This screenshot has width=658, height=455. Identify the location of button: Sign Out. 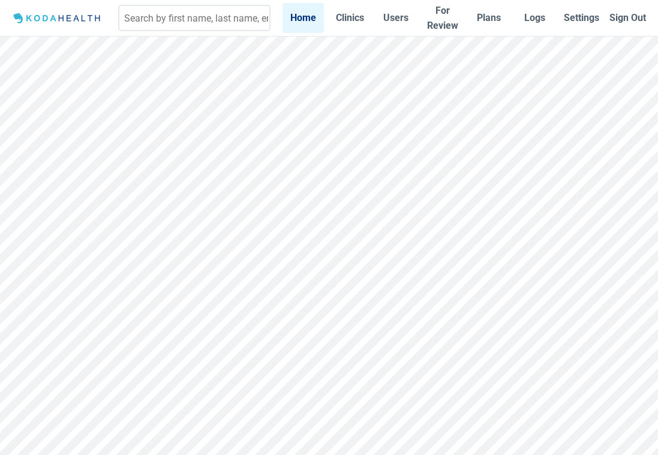
(627, 17).